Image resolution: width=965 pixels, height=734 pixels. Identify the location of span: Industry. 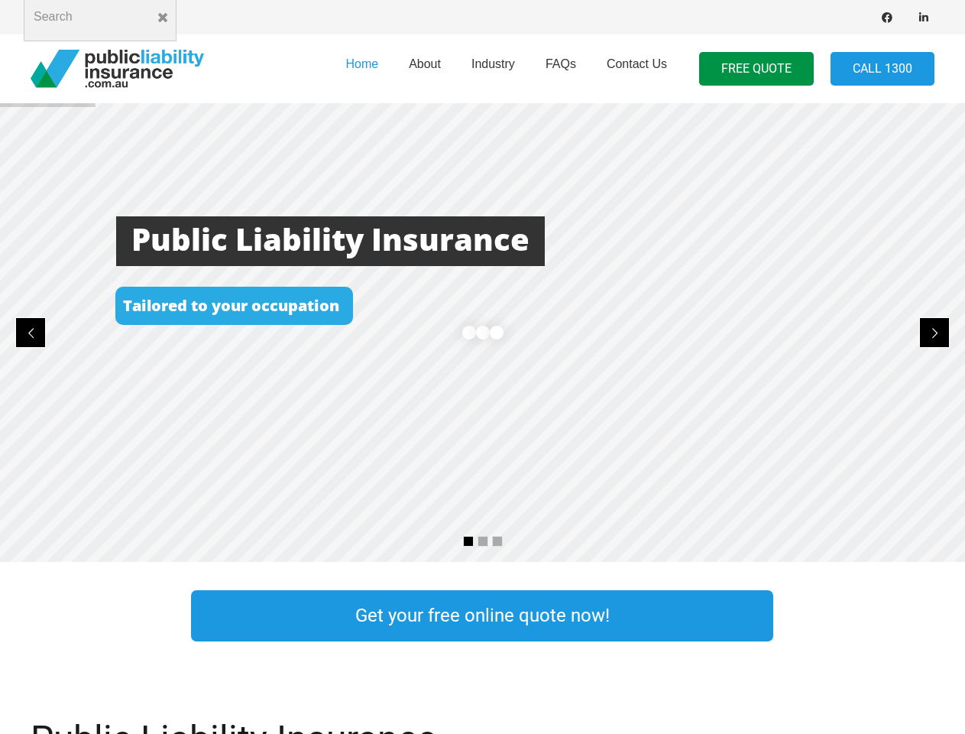
(493, 63).